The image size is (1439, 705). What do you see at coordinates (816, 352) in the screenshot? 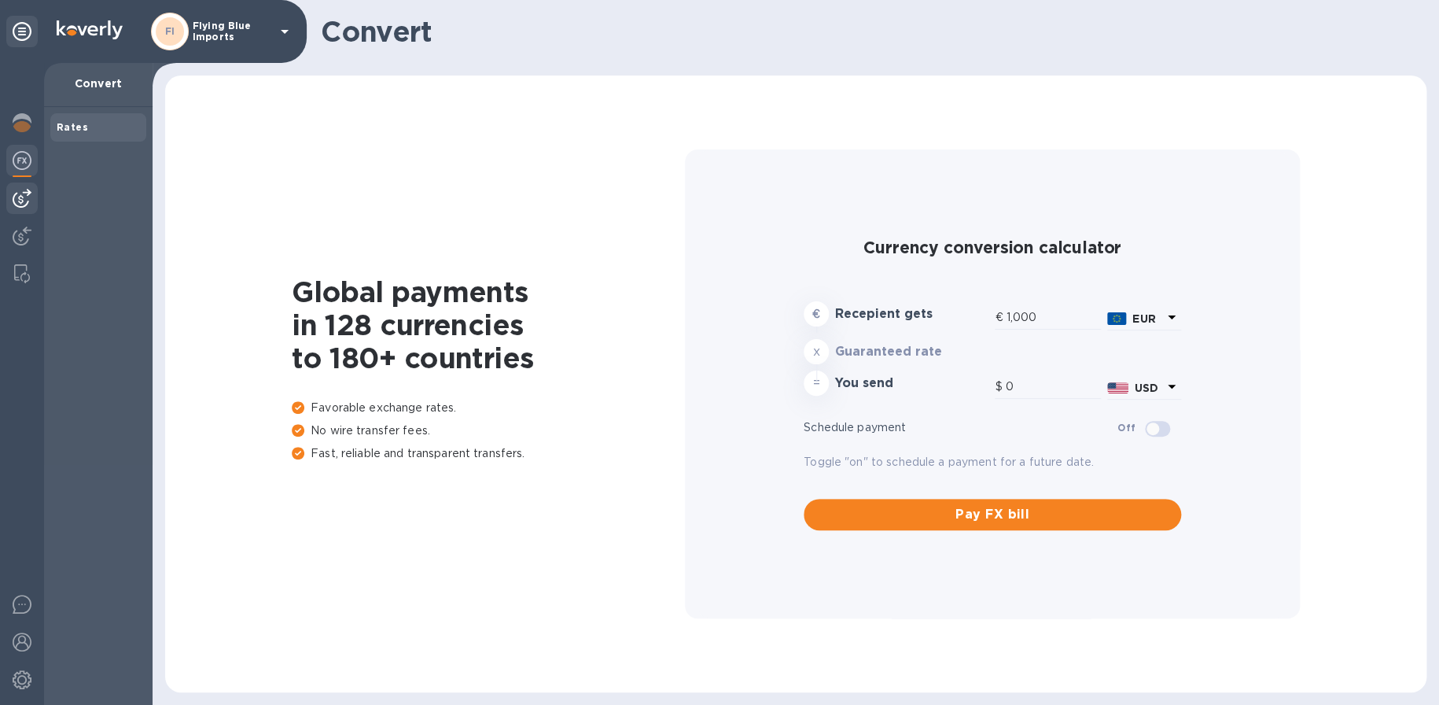
I see `div: x` at bounding box center [816, 352].